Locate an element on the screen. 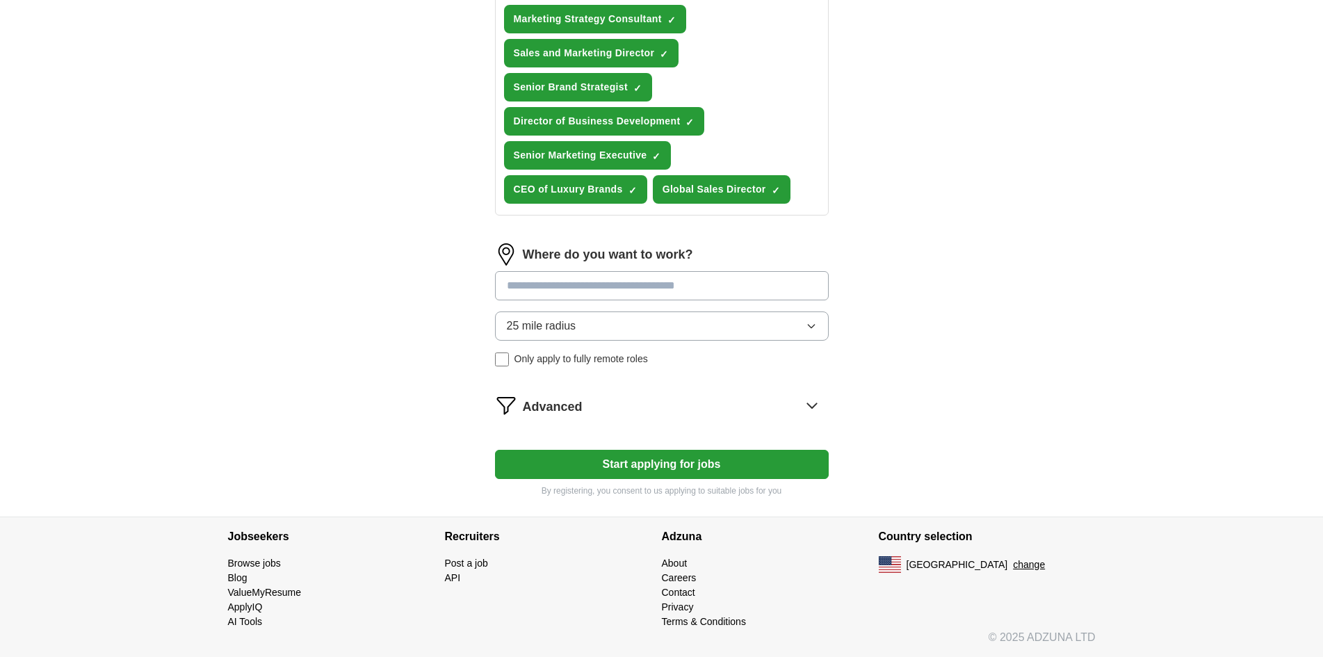  button: Start applying for jobs is located at coordinates (662, 464).